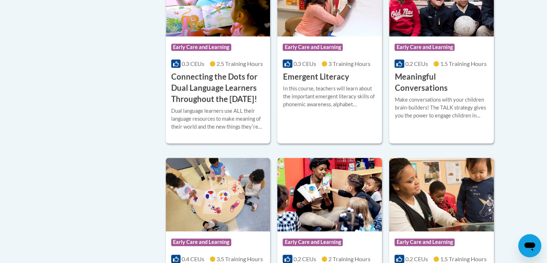 Image resolution: width=547 pixels, height=263 pixels. Describe the element at coordinates (441, 82) in the screenshot. I see `h3: Meaningful Conversations` at that location.